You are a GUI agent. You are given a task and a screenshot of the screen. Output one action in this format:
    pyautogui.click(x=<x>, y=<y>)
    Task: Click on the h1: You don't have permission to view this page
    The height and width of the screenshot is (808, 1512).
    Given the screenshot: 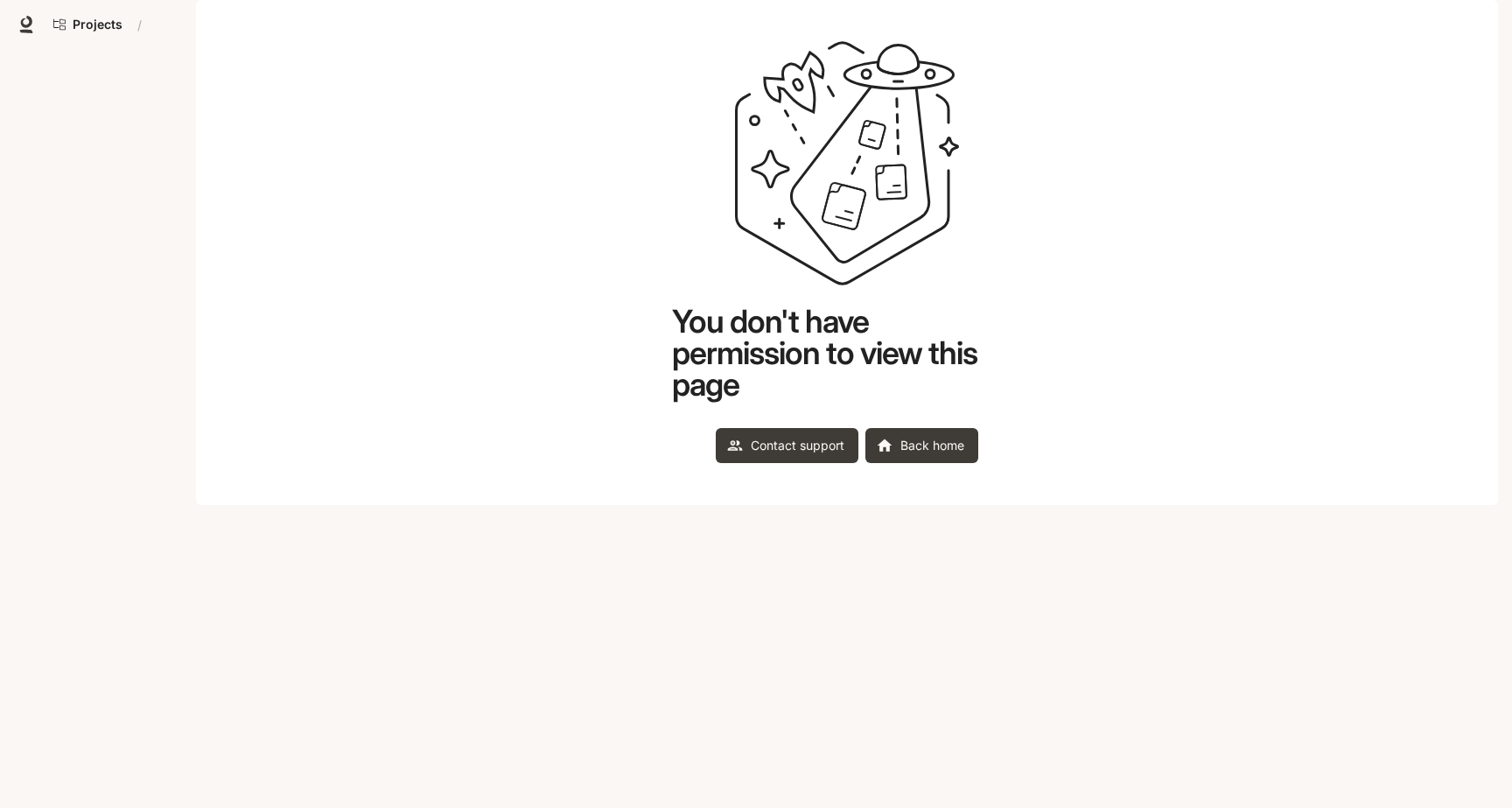 What is the action you would take?
    pyautogui.click(x=847, y=353)
    